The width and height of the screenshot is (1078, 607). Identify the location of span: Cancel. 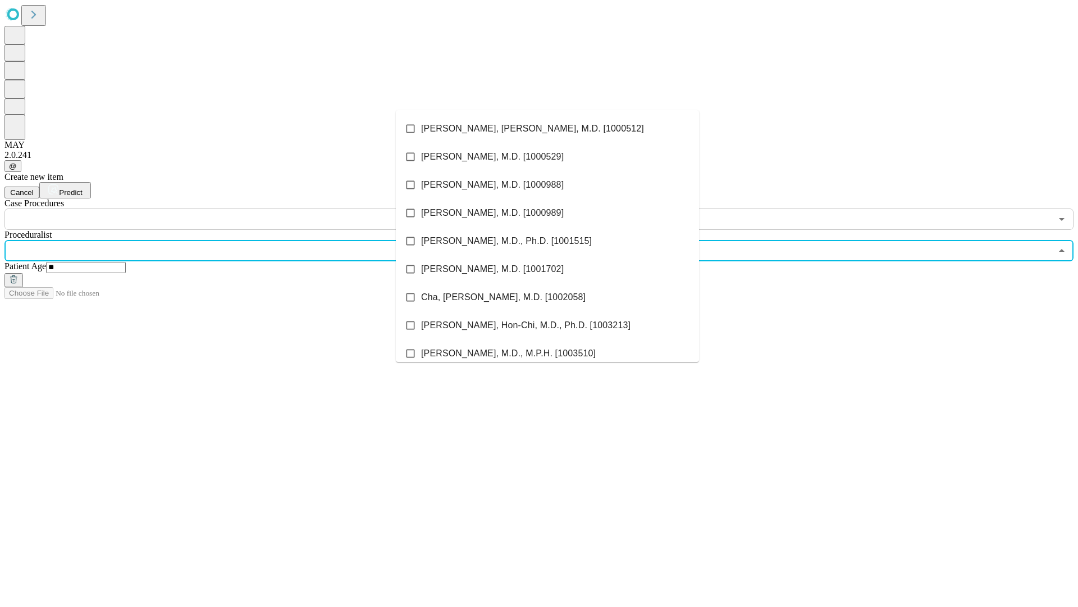
(22, 192).